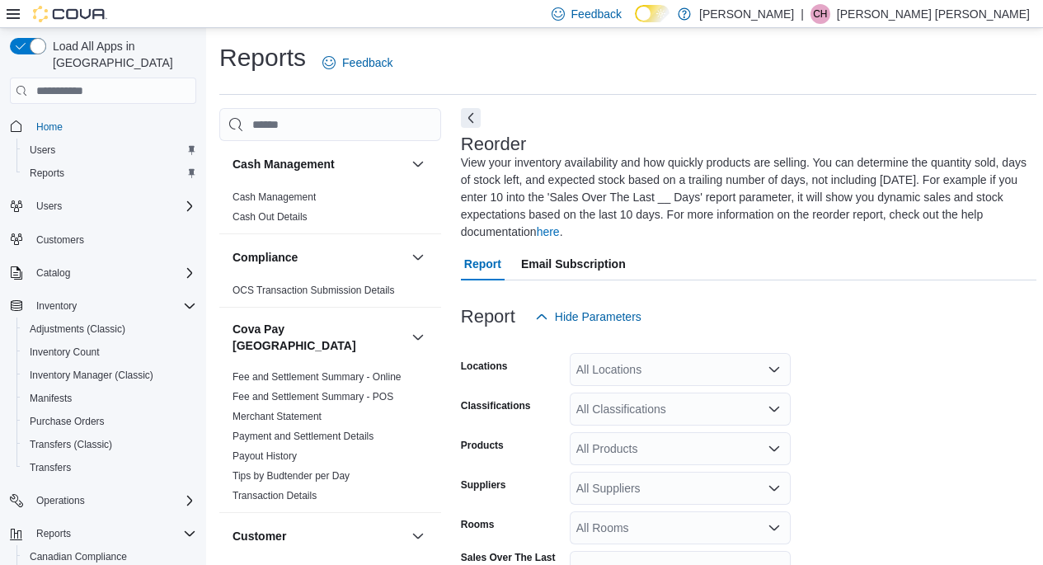  Describe the element at coordinates (330, 293) in the screenshot. I see `div: Compliance` at that location.